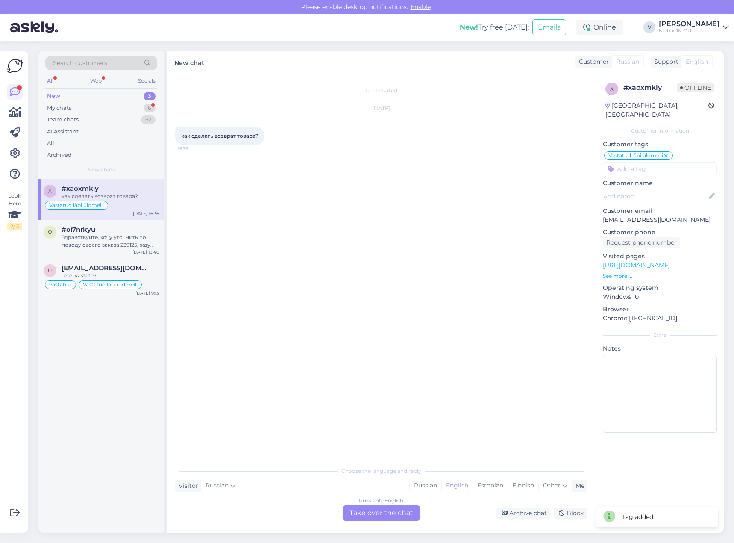  Describe the element at coordinates (650, 88) in the screenshot. I see `div: # xaoxmkiy` at that location.